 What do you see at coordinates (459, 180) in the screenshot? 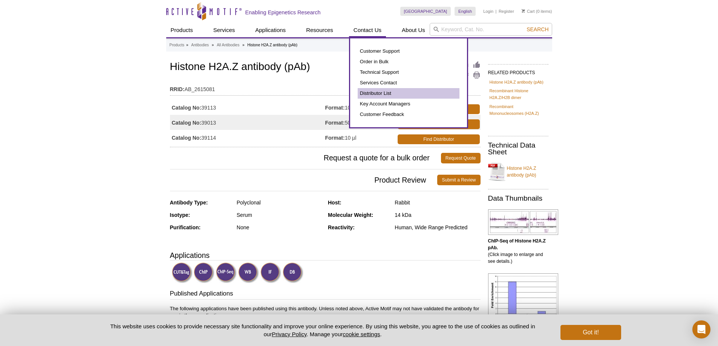
I see `a: Submit a Review` at bounding box center [459, 180].